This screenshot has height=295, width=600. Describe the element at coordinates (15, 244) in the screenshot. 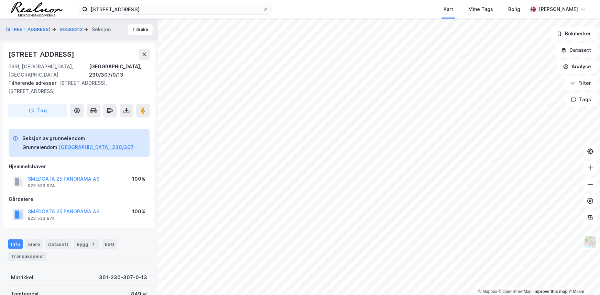

I see `div: Info` at that location.